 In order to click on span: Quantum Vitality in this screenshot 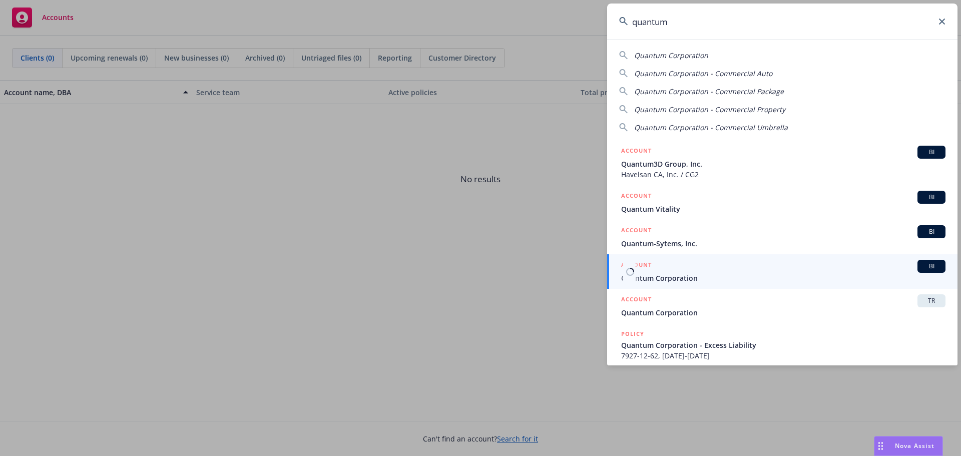, I will do `click(783, 209)`.